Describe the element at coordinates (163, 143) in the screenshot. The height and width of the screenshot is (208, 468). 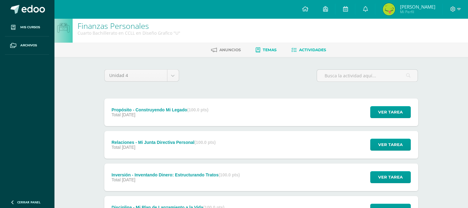
I see `div: Relaciones - Mi Junta Directiva Personal` at that location.